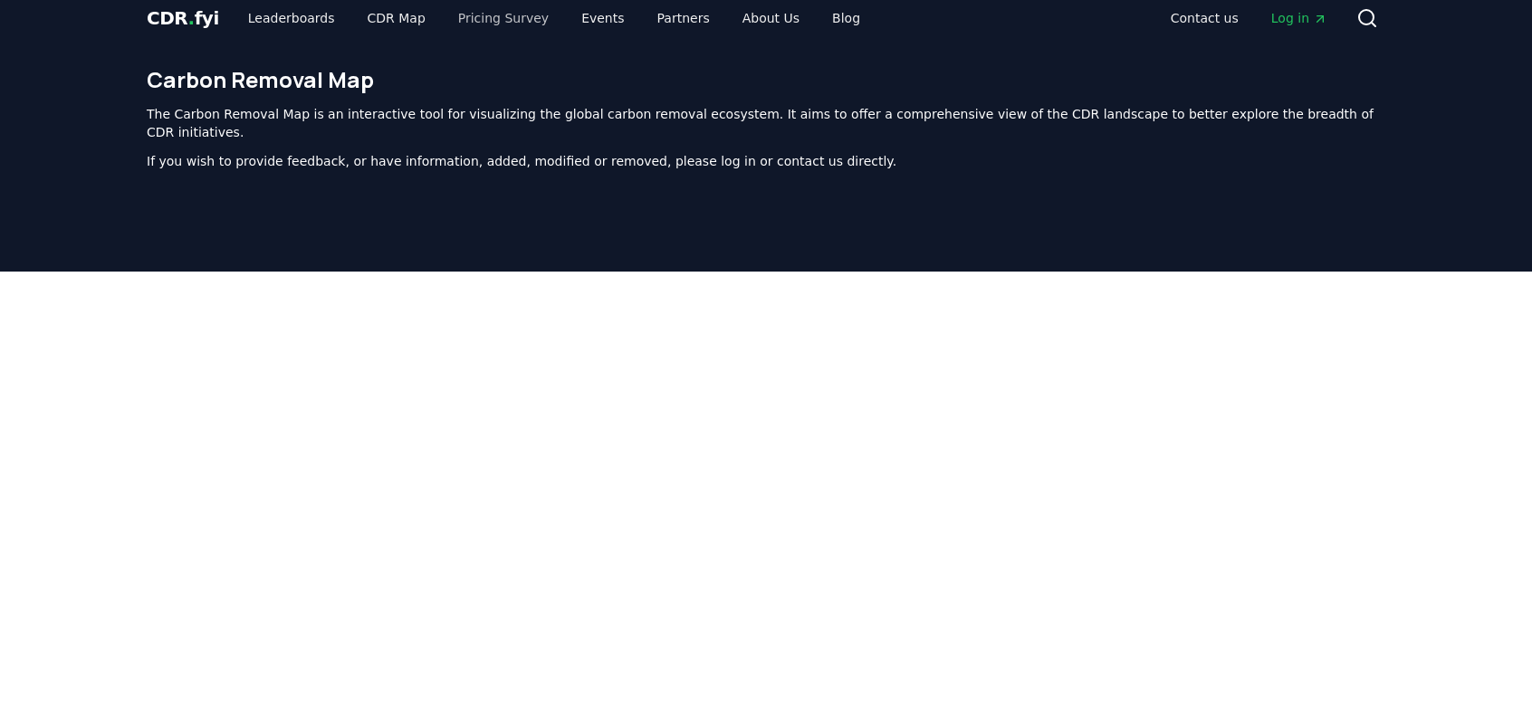 This screenshot has width=1532, height=716. I want to click on a: CDR.fyi, so click(183, 18).